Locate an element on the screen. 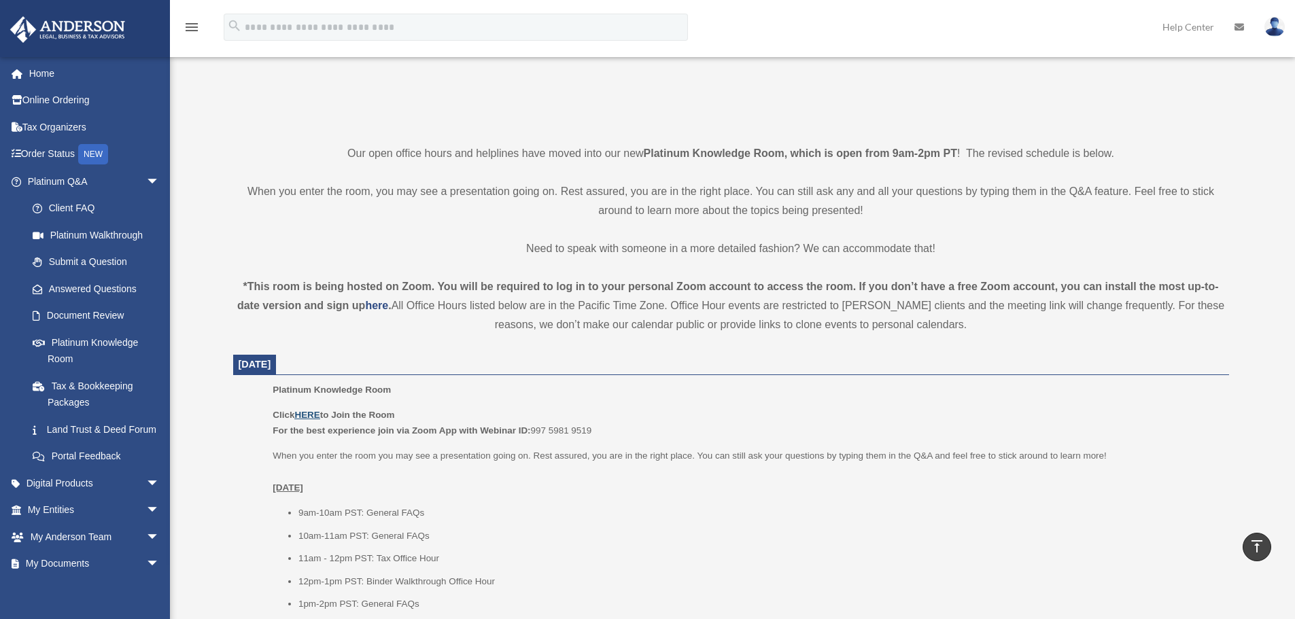 The width and height of the screenshot is (1295, 619). div: NEW is located at coordinates (93, 154).